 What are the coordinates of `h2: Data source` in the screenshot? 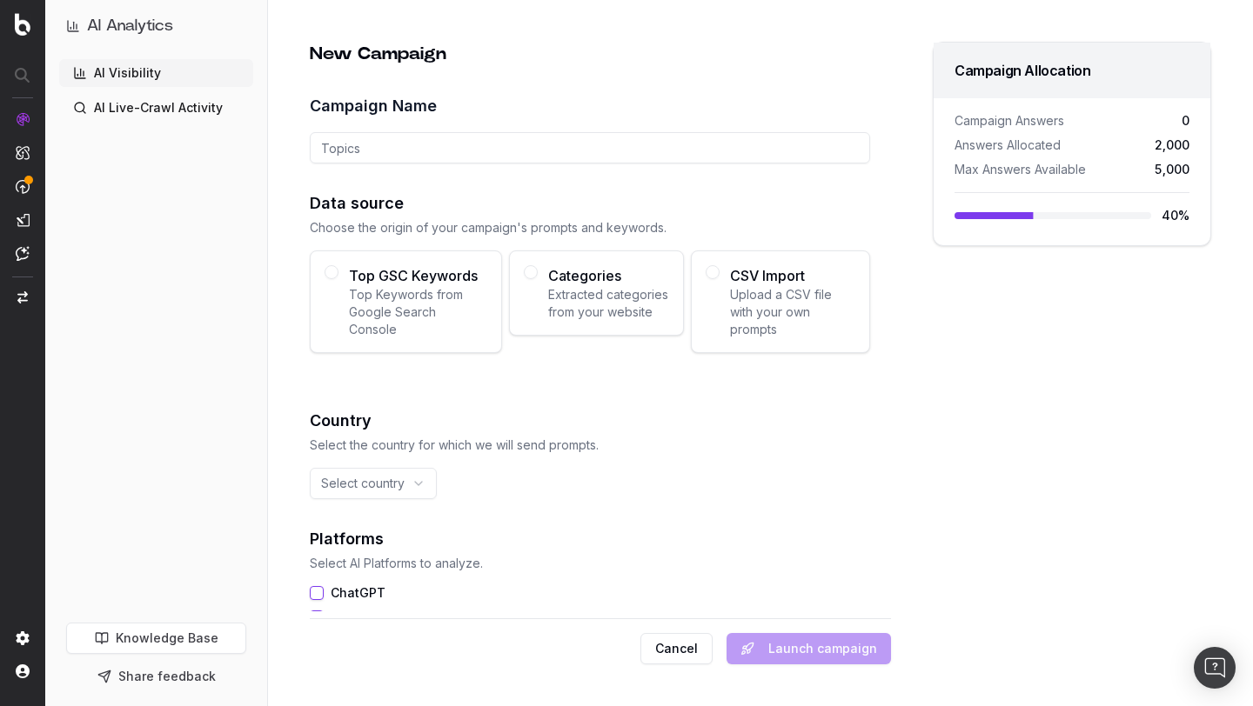 It's located at (590, 204).